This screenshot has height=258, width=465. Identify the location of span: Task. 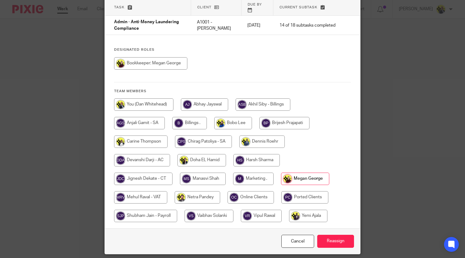
(119, 7).